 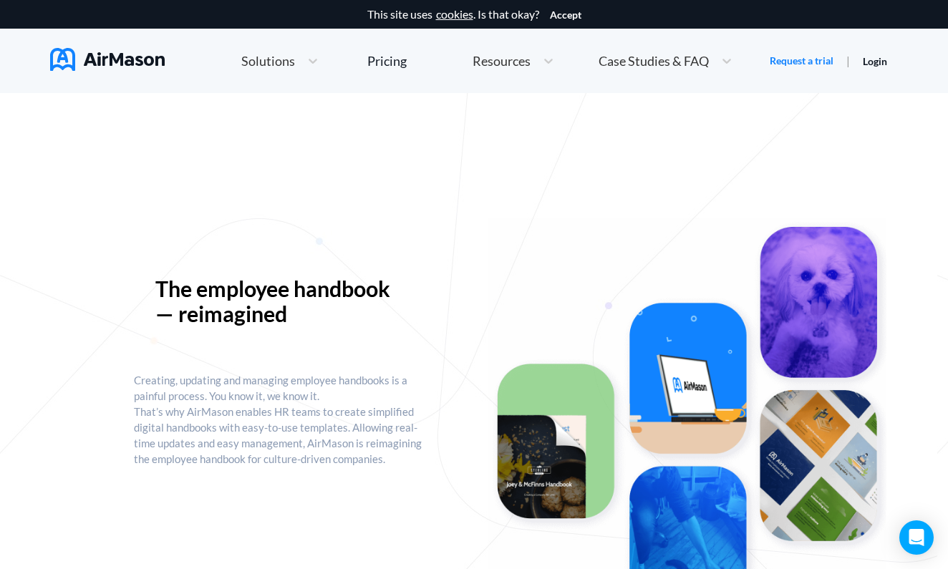 I want to click on p: Creating, updating and managing employee handbooks is a painful process. You know it, we know it...., so click(x=281, y=419).